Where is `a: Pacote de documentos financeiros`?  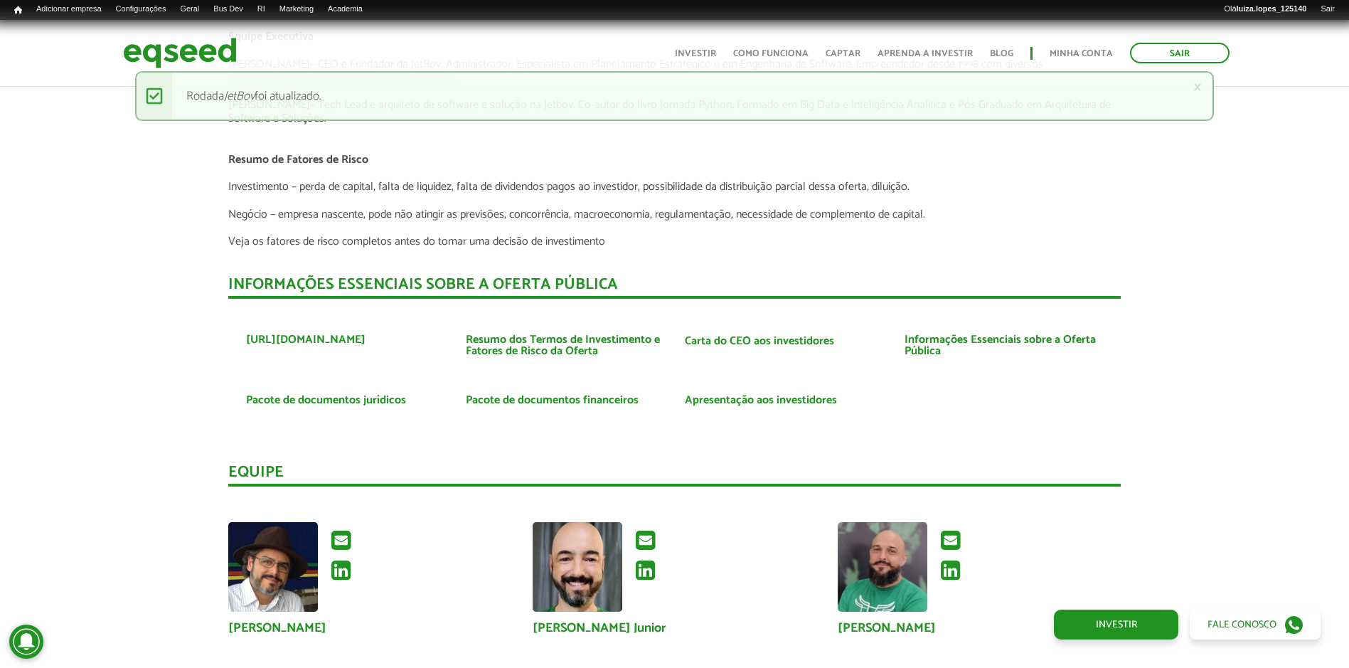
a: Pacote de documentos financeiros is located at coordinates (552, 401).